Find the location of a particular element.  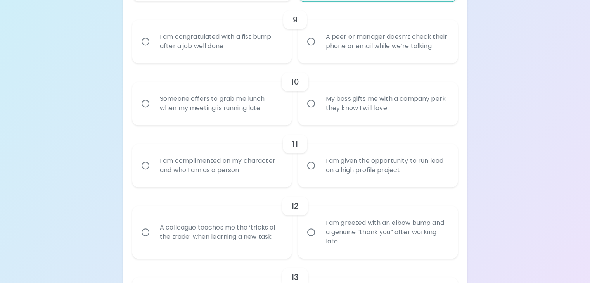

div: My boss gifts me with a company perk they know I will love is located at coordinates (386, 104).